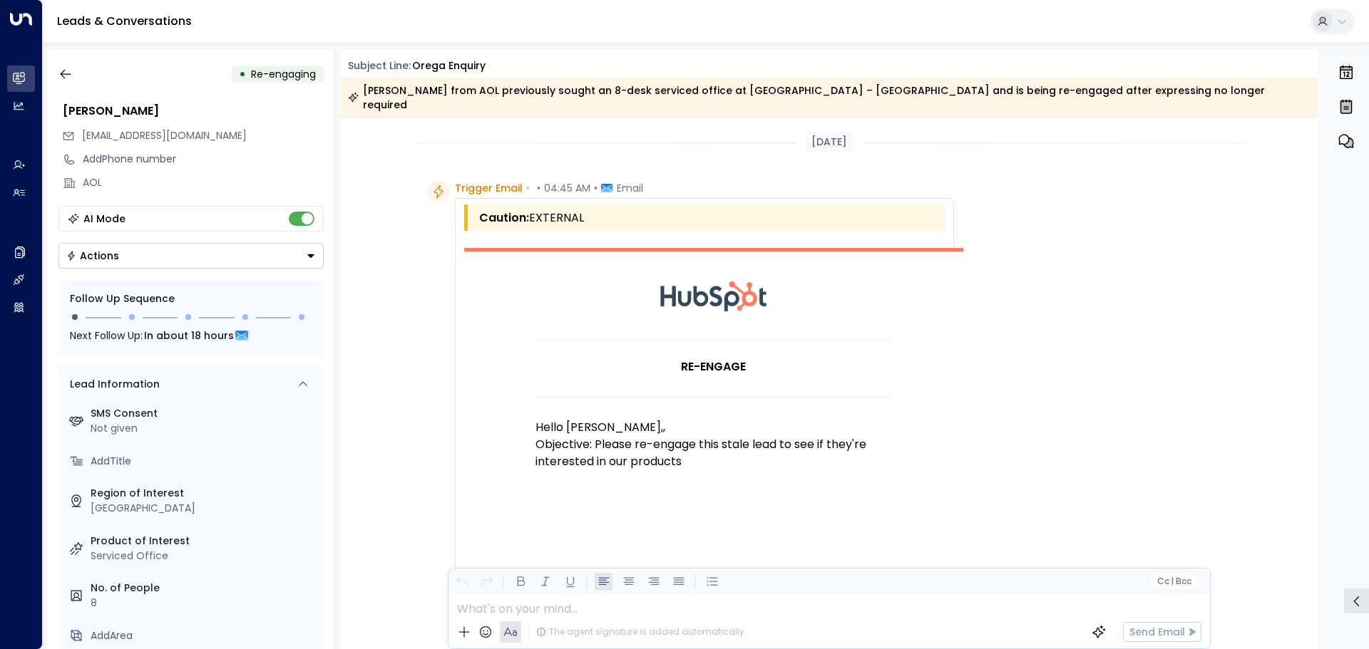 The width and height of the screenshot is (1369, 649). What do you see at coordinates (629, 188) in the screenshot?
I see `span: Email` at bounding box center [629, 188].